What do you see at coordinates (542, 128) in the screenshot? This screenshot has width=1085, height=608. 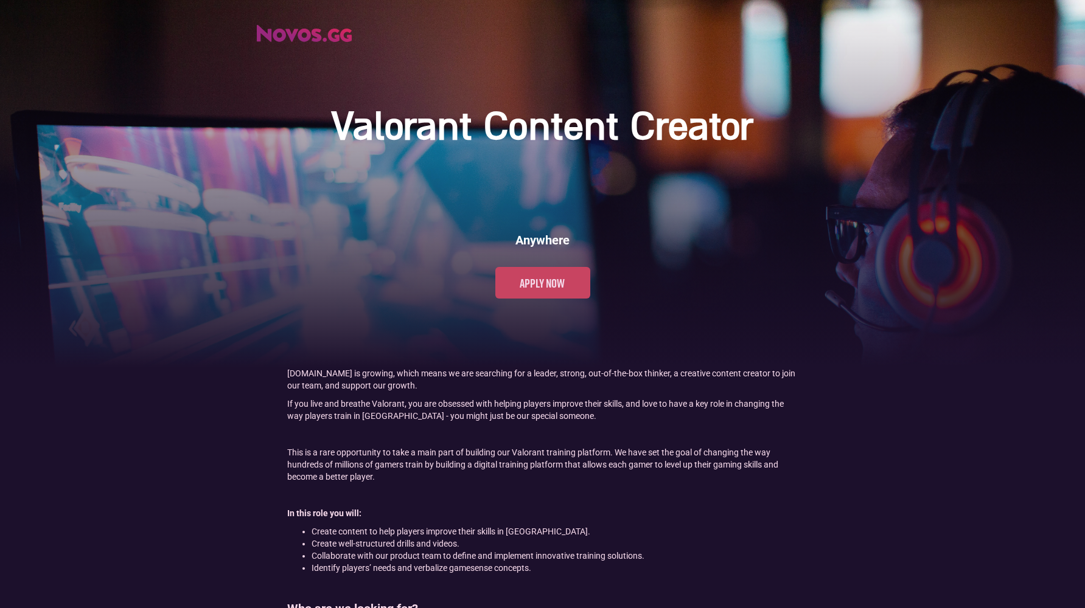 I see `h1: Valorant Content Creator` at bounding box center [542, 128].